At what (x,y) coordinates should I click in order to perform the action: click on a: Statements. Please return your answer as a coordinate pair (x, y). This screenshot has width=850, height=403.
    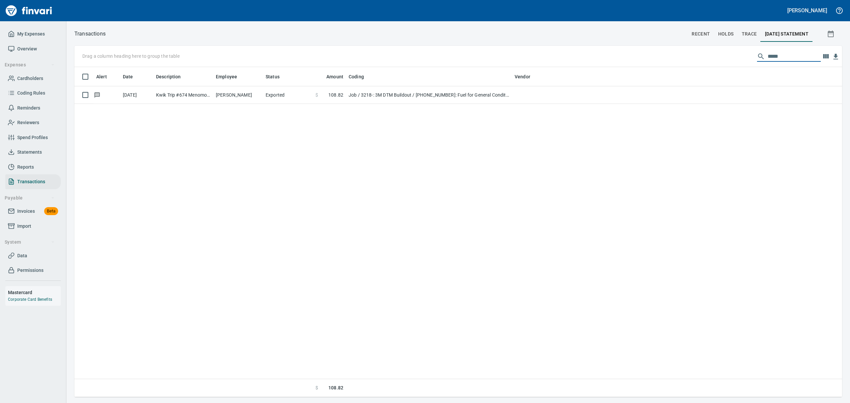
    Looking at the image, I should click on (33, 152).